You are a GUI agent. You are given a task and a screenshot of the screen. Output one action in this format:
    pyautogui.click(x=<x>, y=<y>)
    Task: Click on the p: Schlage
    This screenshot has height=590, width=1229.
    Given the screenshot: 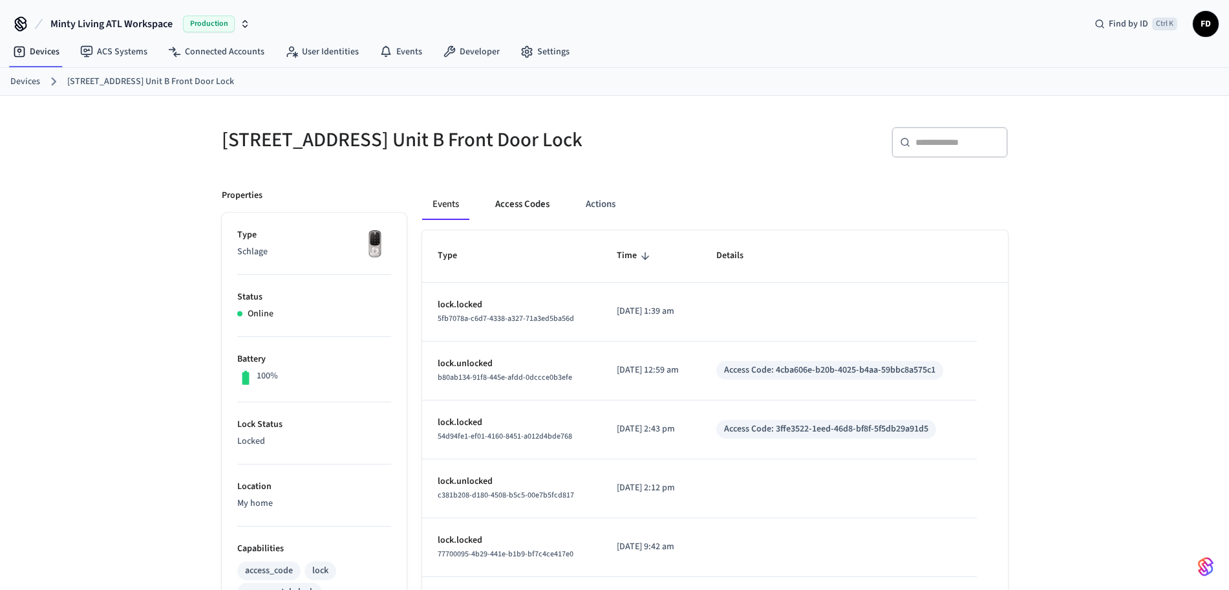 What is the action you would take?
    pyautogui.click(x=314, y=252)
    